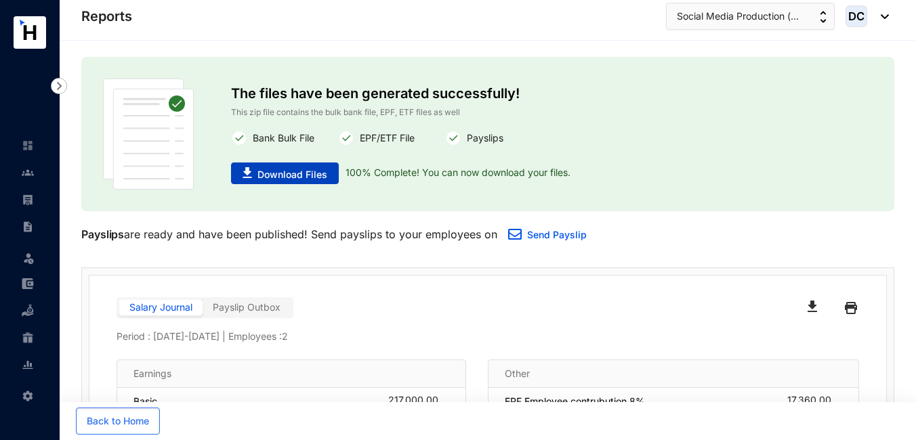  What do you see at coordinates (27, 284) in the screenshot?
I see `li: Expenses` at bounding box center [27, 284].